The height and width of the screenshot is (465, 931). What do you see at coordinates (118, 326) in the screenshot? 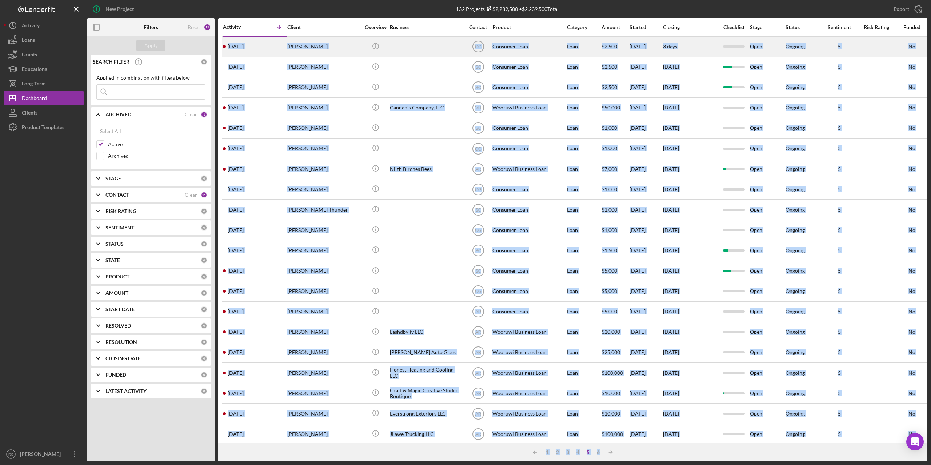
I see `b: RESOLVED` at bounding box center [118, 326].